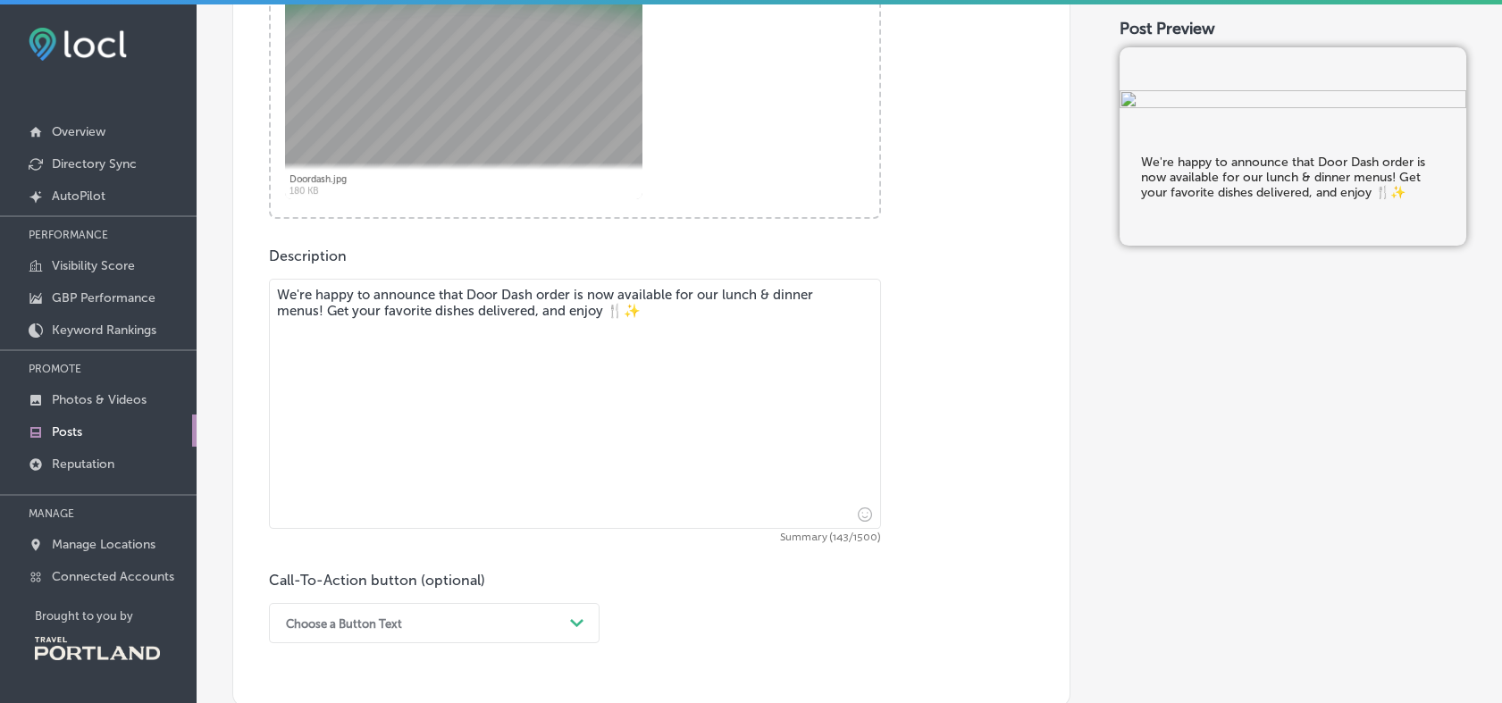 The width and height of the screenshot is (1502, 703). What do you see at coordinates (344, 623) in the screenshot?
I see `div: Choose a Button Text` at bounding box center [344, 623].